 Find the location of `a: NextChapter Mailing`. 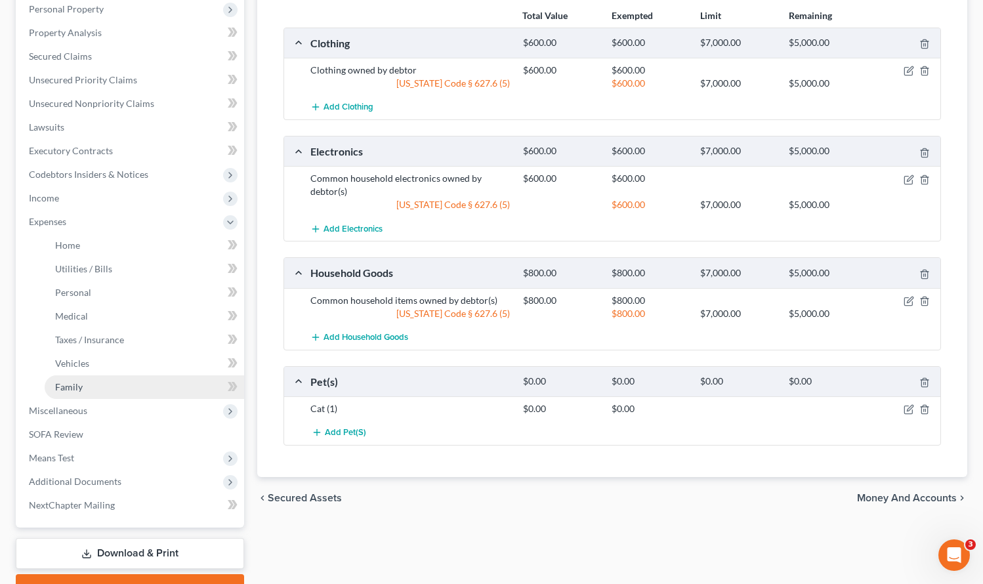

a: NextChapter Mailing is located at coordinates (131, 505).